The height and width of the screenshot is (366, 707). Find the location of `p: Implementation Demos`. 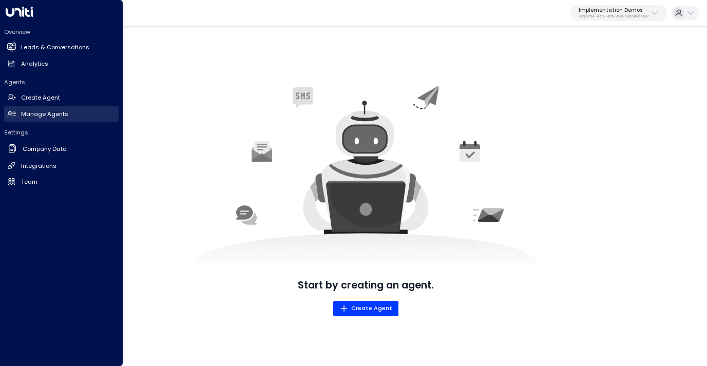

p: Implementation Demos is located at coordinates (614, 10).